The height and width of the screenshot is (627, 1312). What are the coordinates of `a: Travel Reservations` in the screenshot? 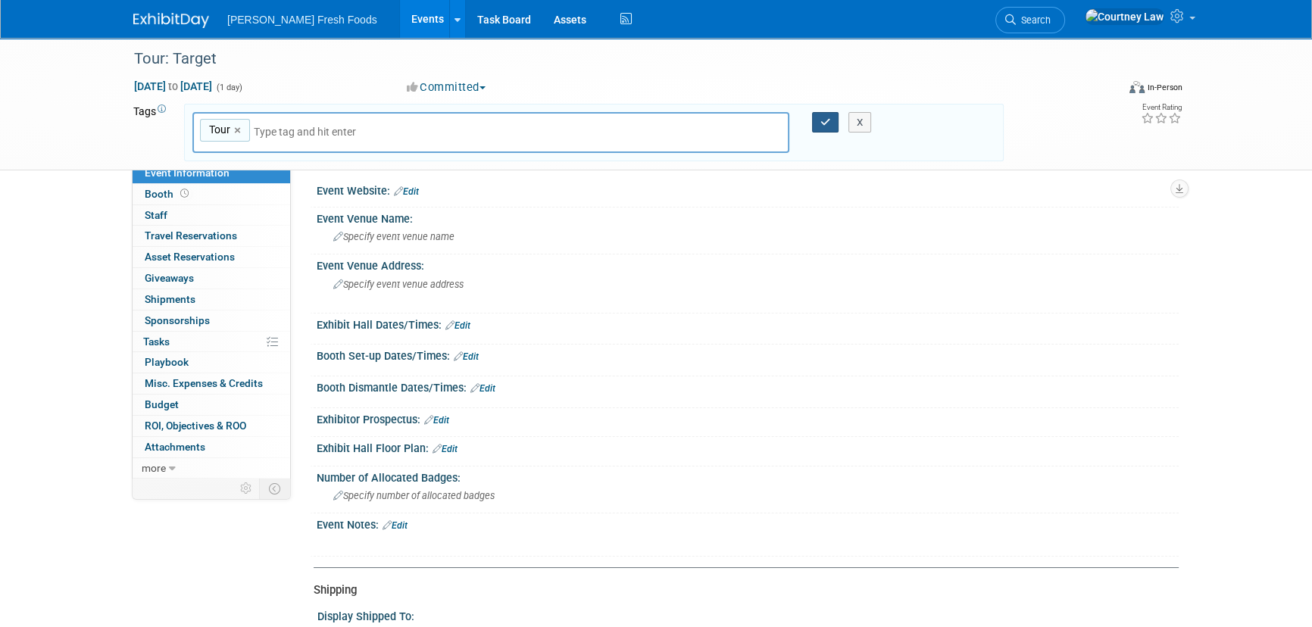 It's located at (211, 236).